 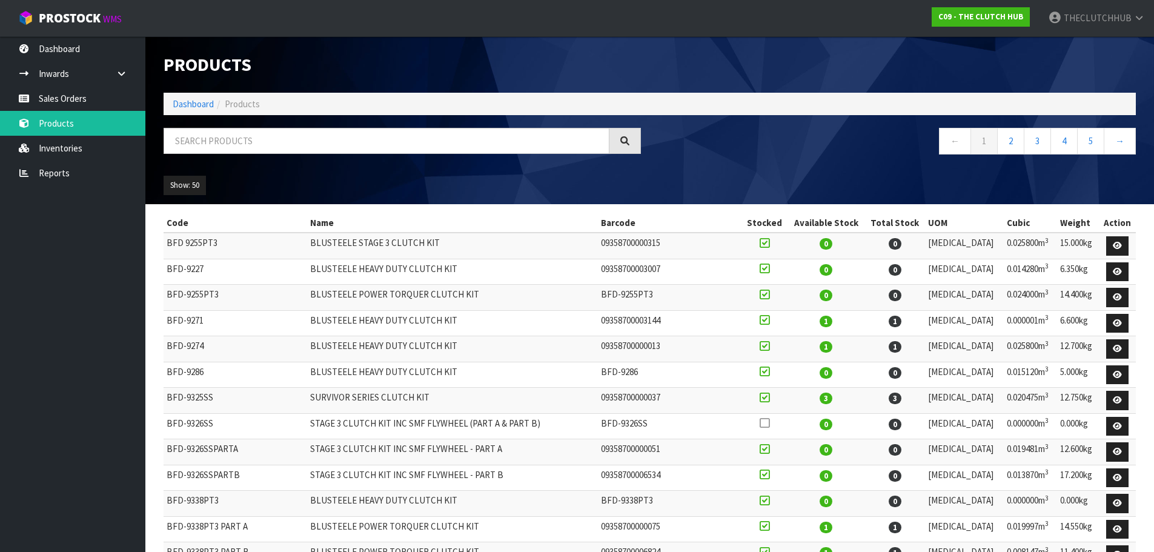 I want to click on td: 12.750kg, so click(x=1078, y=400).